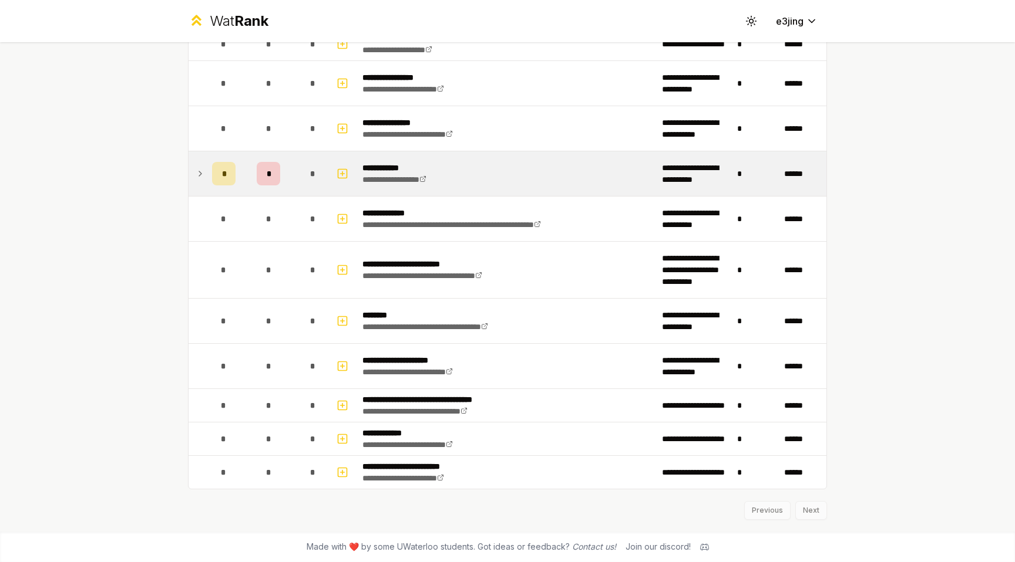  I want to click on button: e3jing, so click(796, 21).